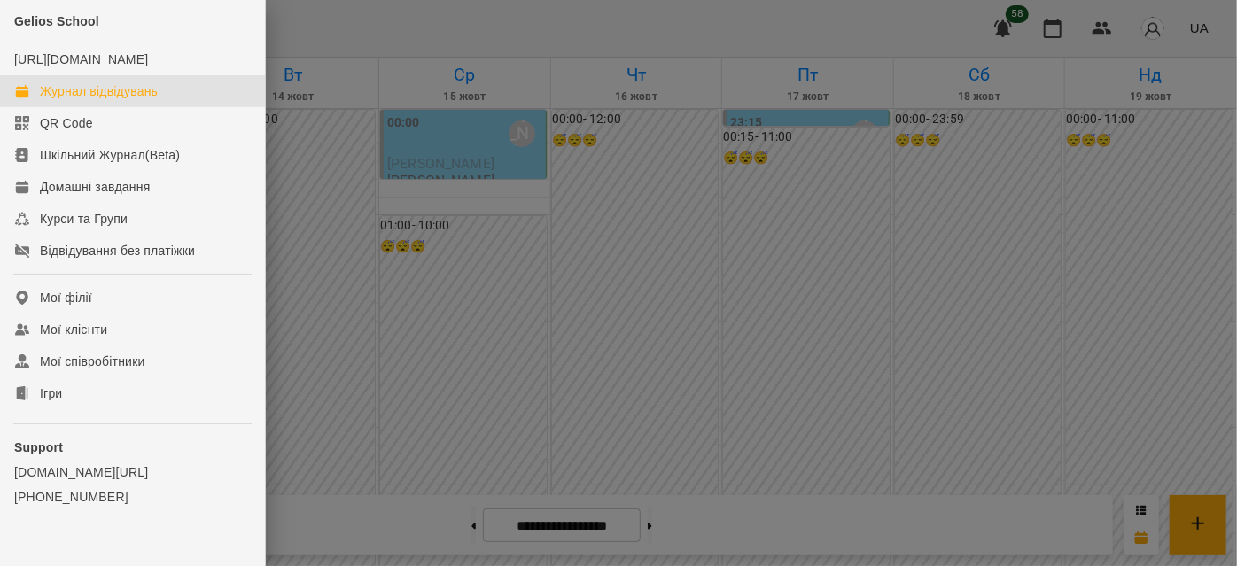 The height and width of the screenshot is (566, 1237). Describe the element at coordinates (92, 361) in the screenshot. I see `div: Мої співробітники` at that location.